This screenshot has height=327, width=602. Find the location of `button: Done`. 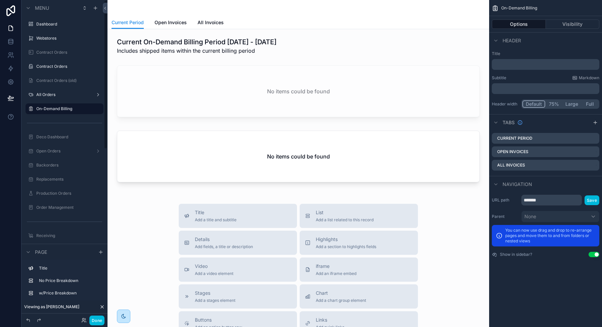

button: Done is located at coordinates (97, 321).